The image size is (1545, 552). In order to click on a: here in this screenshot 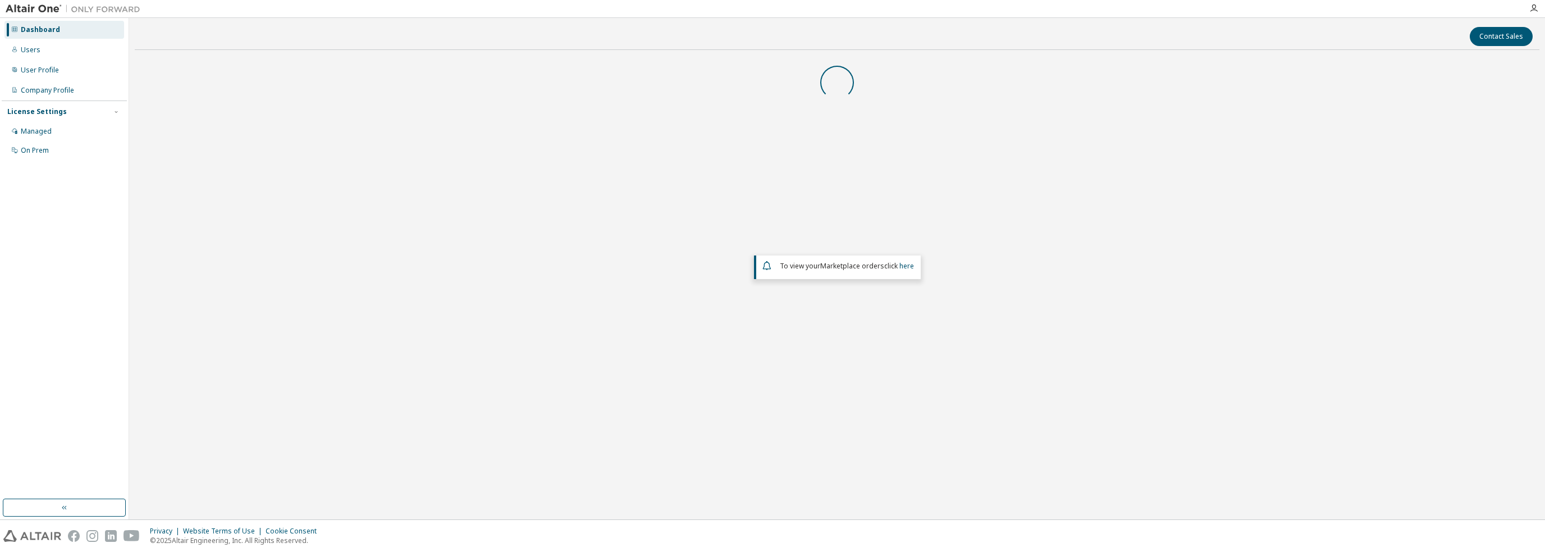, I will do `click(907, 266)`.